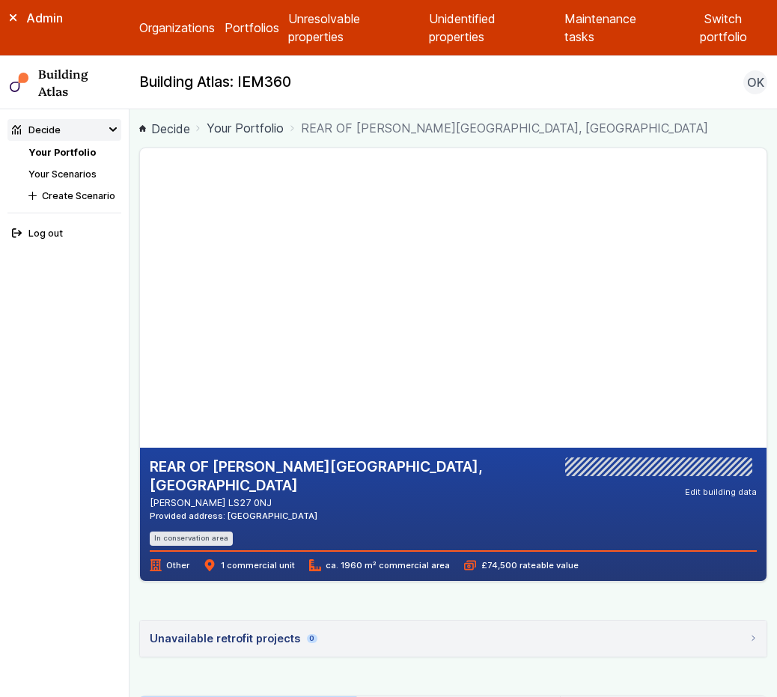 This screenshot has height=697, width=777. What do you see at coordinates (721, 492) in the screenshot?
I see `button: Edit building data` at bounding box center [721, 492].